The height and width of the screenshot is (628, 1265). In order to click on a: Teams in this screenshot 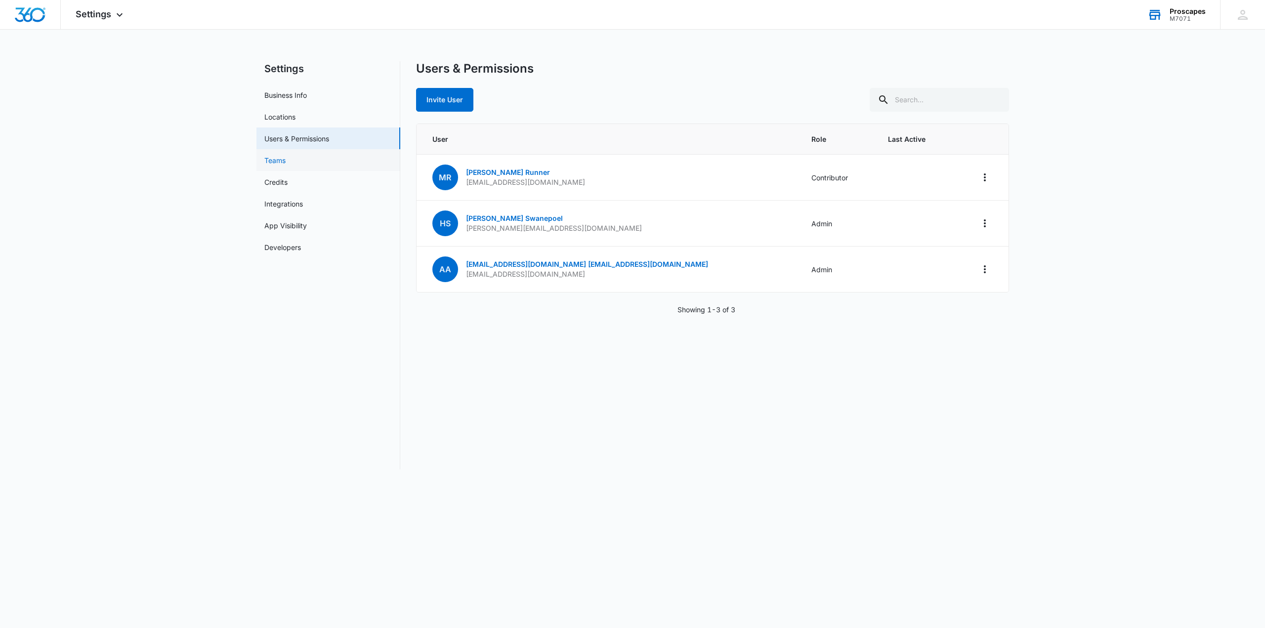, I will do `click(275, 160)`.